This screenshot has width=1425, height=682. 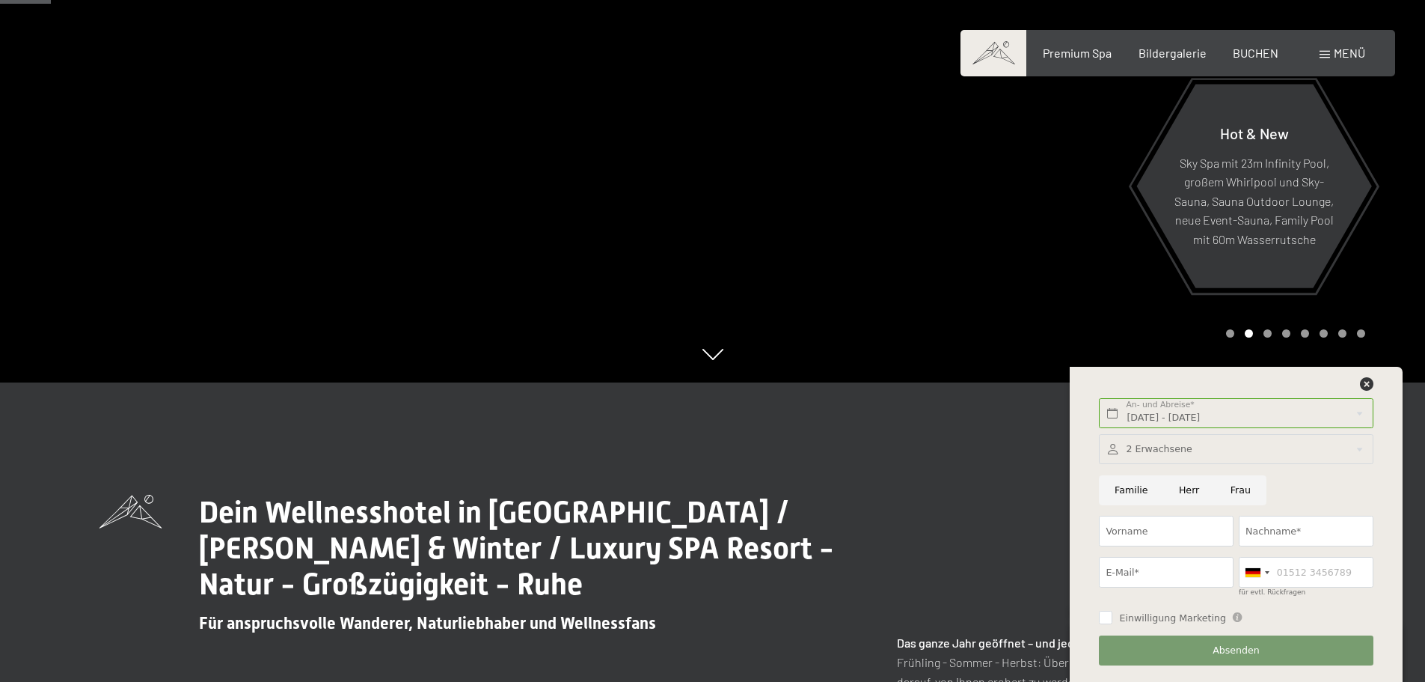 I want to click on div: Carousel Page 3, so click(x=1267, y=333).